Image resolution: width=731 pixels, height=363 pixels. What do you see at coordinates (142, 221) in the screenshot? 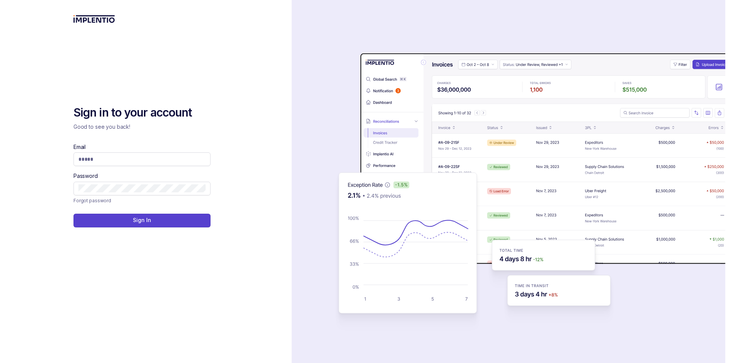
I see `button: Sign In` at bounding box center [142, 221].